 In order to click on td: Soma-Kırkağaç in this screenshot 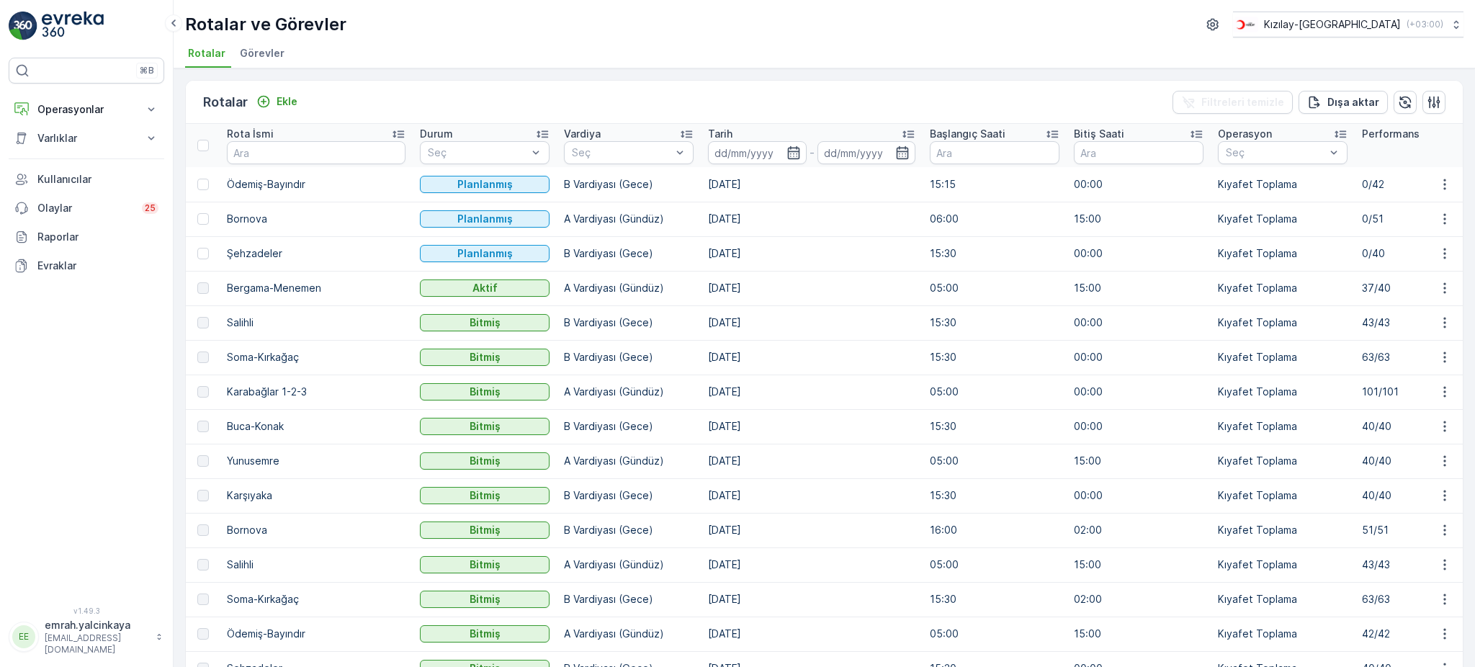, I will do `click(316, 357)`.